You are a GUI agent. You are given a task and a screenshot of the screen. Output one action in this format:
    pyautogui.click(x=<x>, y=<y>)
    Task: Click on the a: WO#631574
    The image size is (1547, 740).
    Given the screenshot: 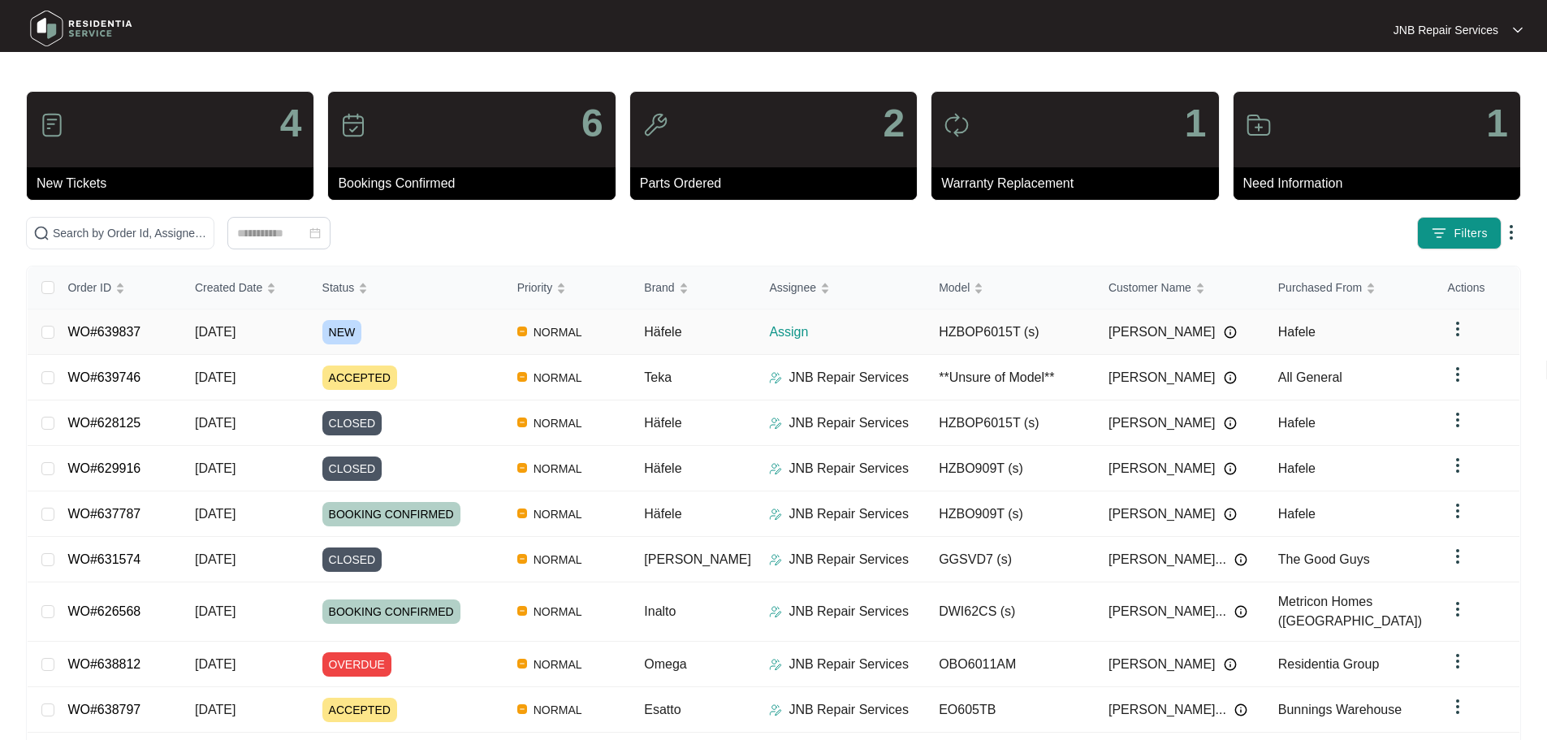 What is the action you would take?
    pyautogui.click(x=104, y=559)
    